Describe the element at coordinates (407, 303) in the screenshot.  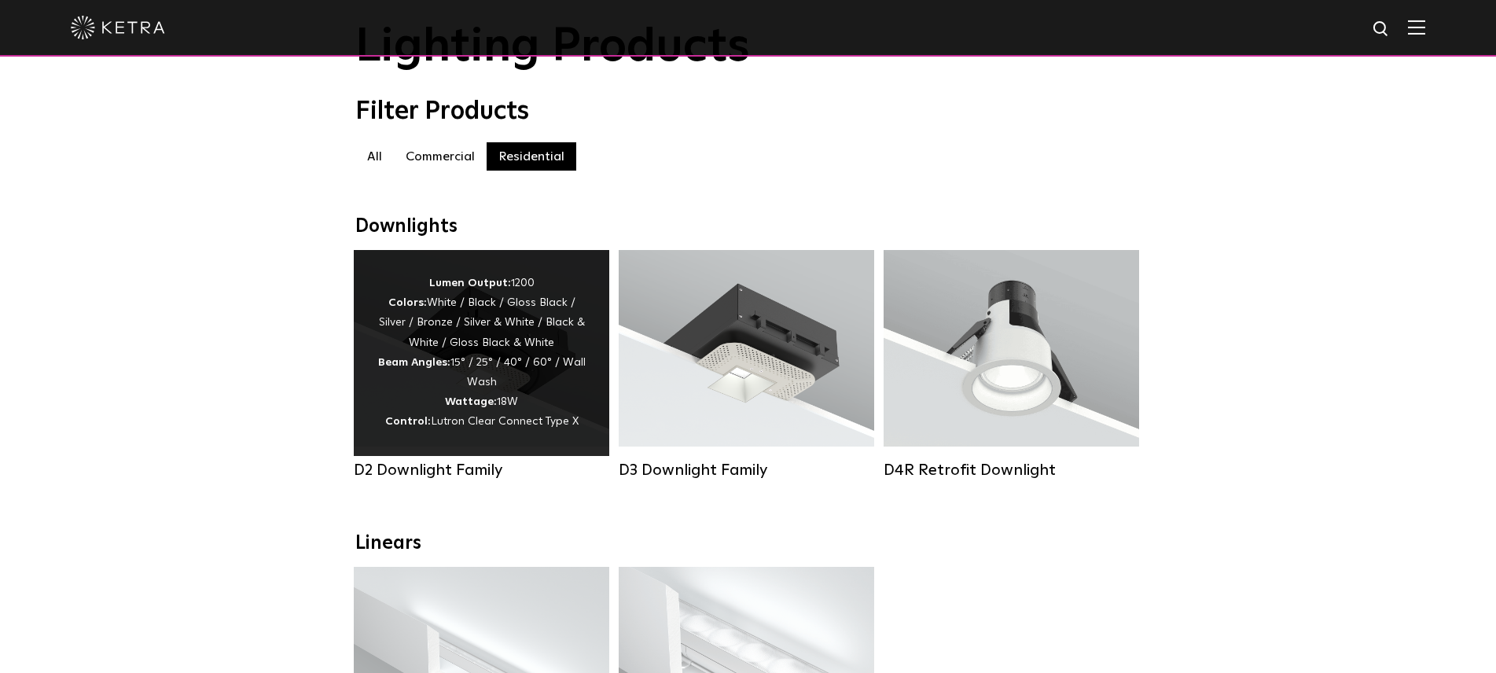
I see `strong: Colors:` at that location.